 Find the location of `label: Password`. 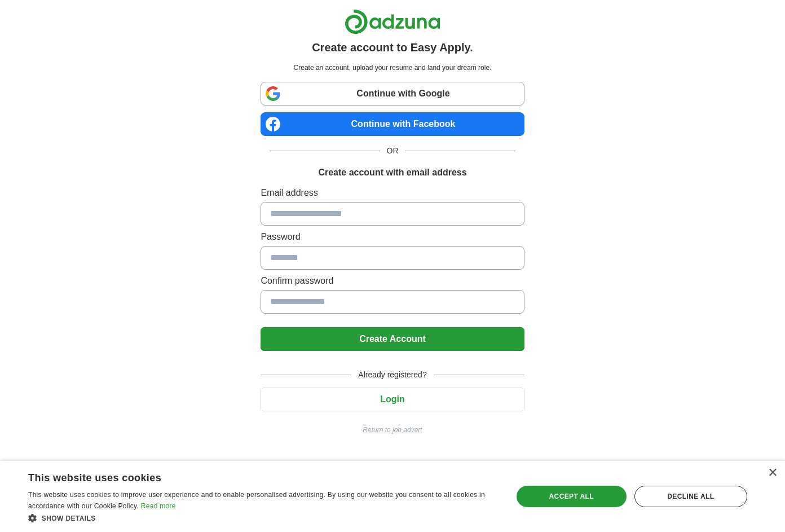

label: Password is located at coordinates (392, 237).